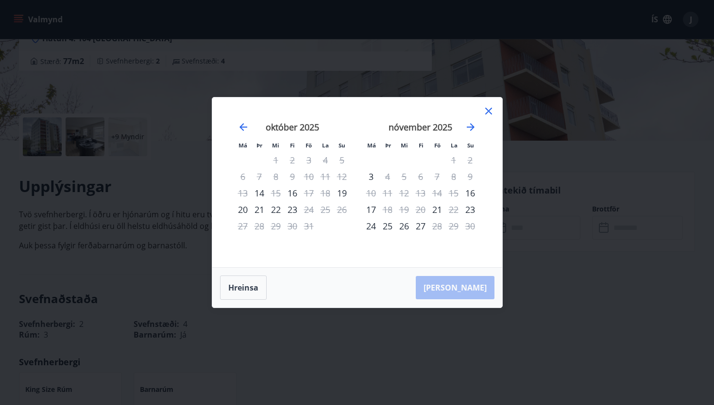 The image size is (714, 405). Describe the element at coordinates (371, 210) in the screenshot. I see `td: mánudagur, 17. nóvember 2025` at that location.